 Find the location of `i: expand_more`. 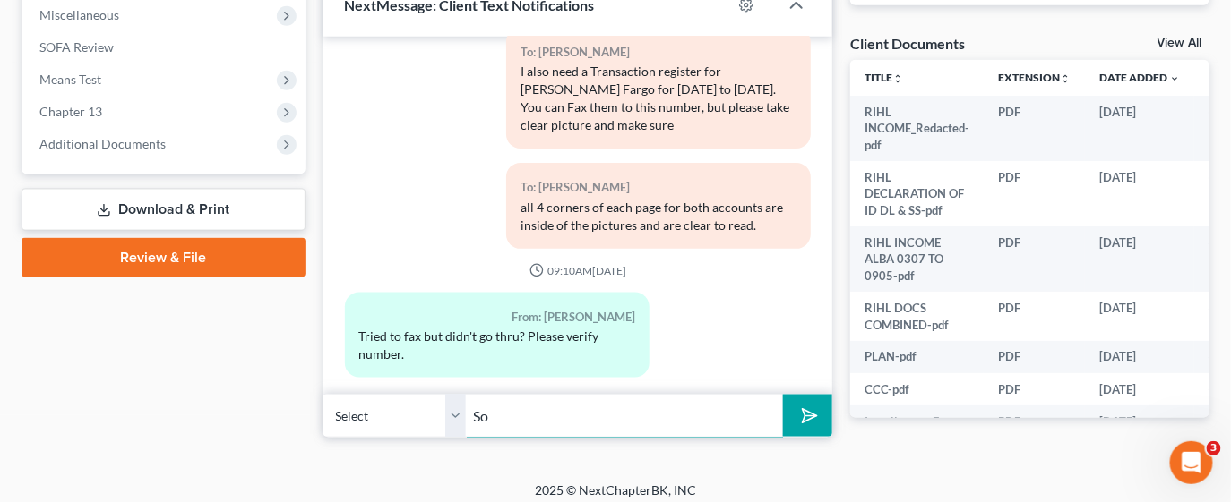

i: expand_more is located at coordinates (1174, 79).